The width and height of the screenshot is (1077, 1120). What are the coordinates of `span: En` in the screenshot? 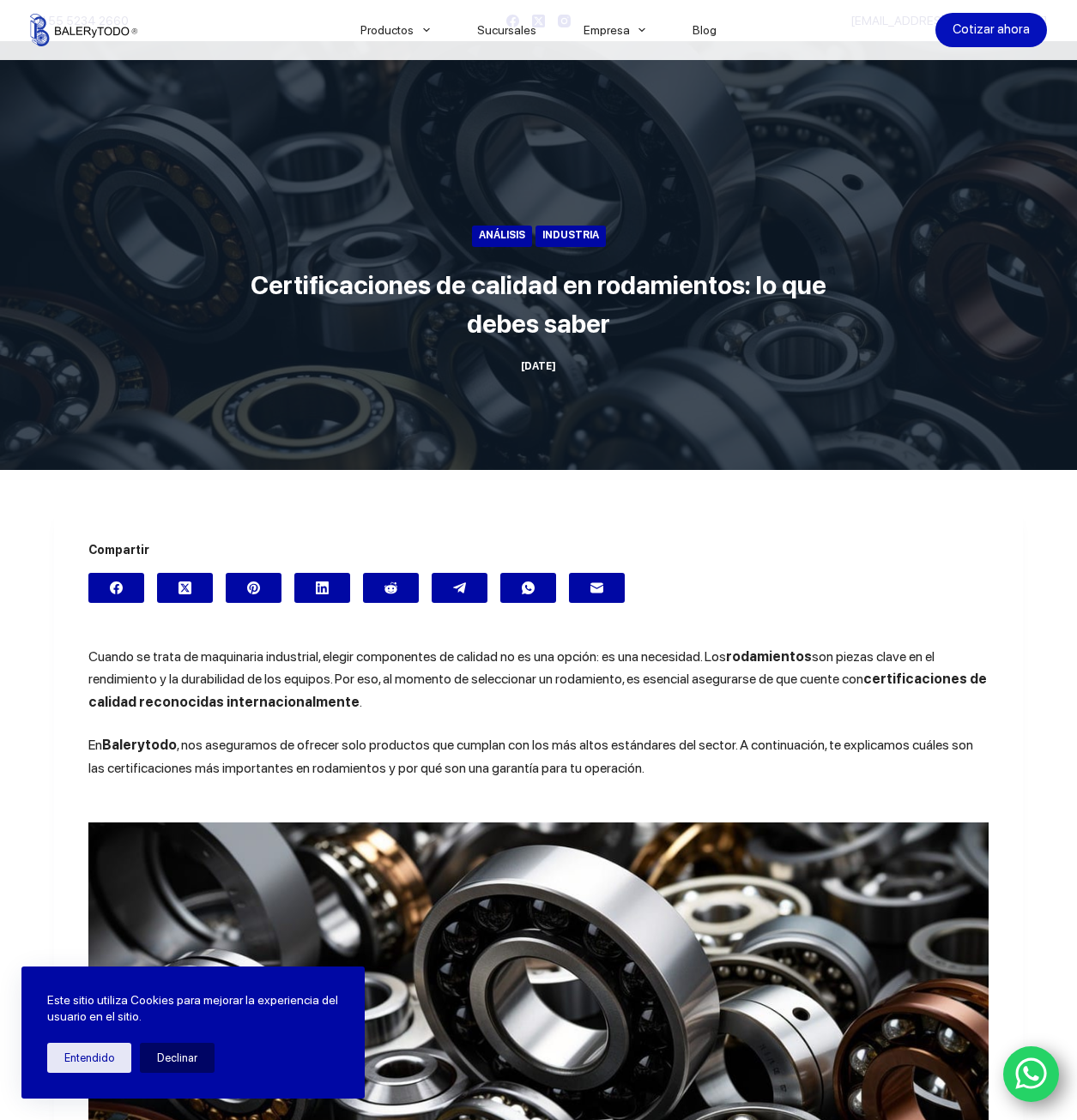 It's located at (96, 744).